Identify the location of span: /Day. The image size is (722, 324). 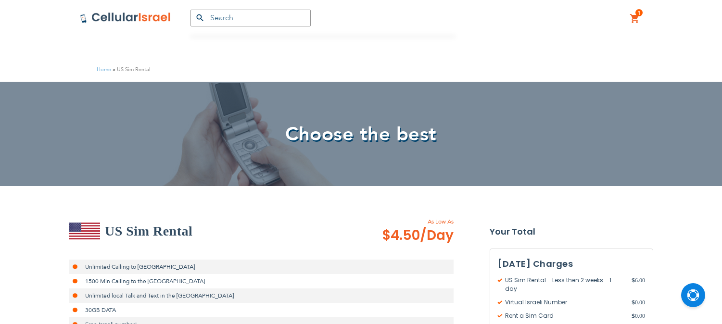
(437, 236).